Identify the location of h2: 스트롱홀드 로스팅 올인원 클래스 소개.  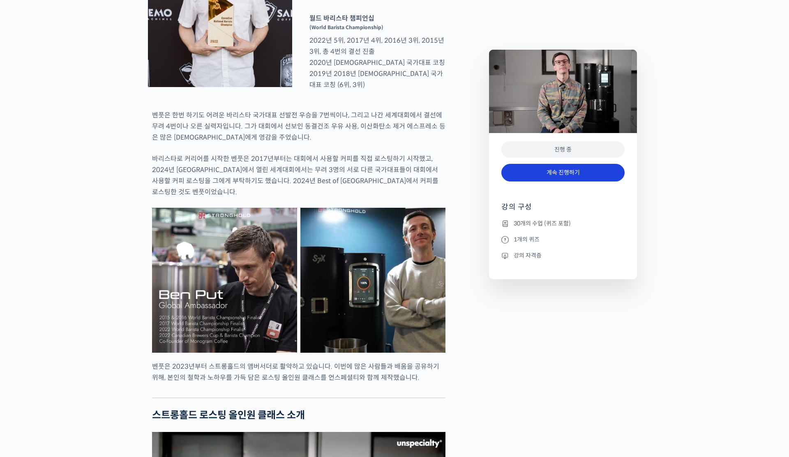
(299, 415).